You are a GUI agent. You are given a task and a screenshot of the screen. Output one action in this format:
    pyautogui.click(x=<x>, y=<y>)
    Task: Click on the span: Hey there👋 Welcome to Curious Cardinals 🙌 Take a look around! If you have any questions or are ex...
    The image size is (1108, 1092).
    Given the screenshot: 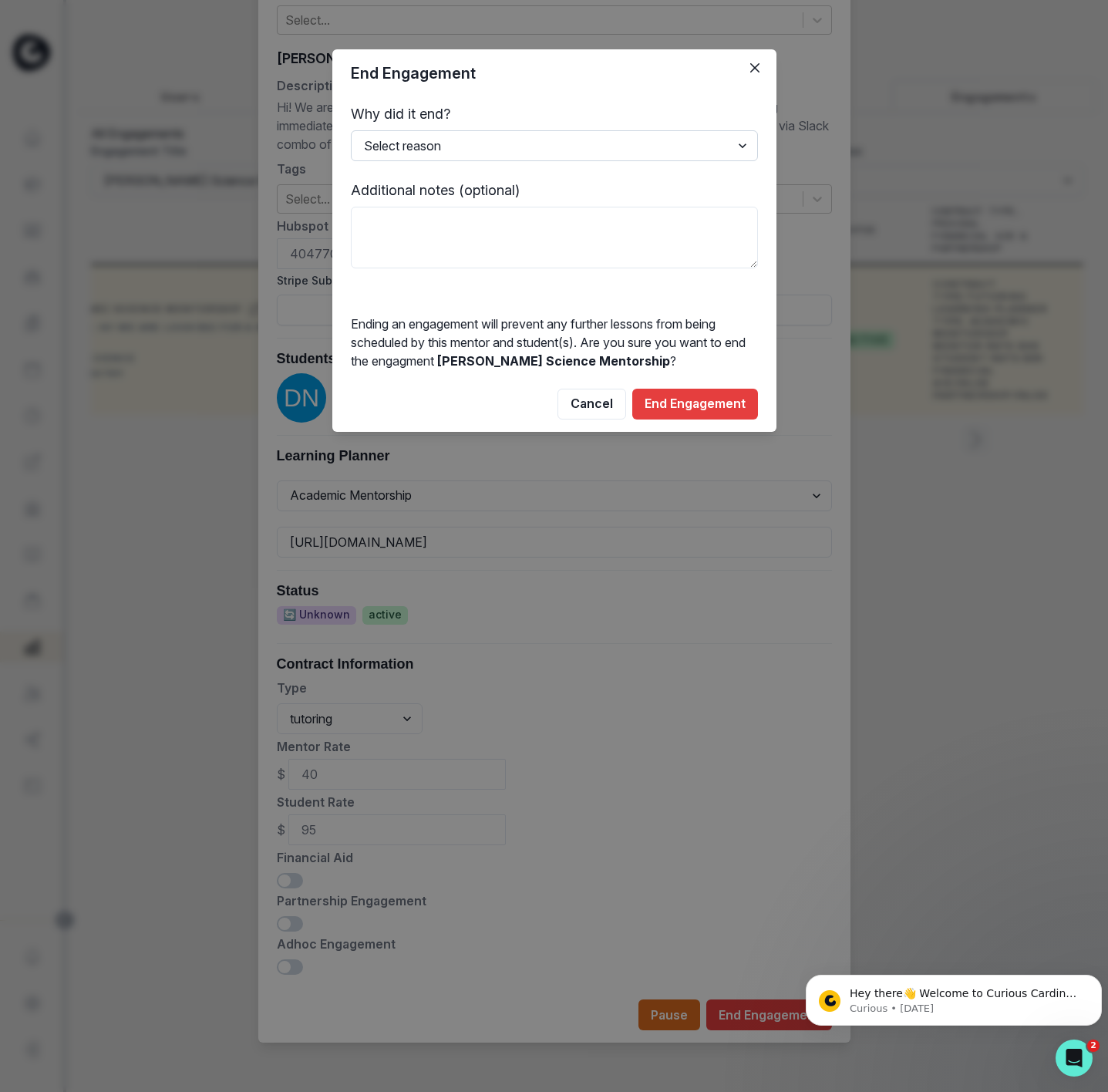 What is the action you would take?
    pyautogui.click(x=166, y=82)
    